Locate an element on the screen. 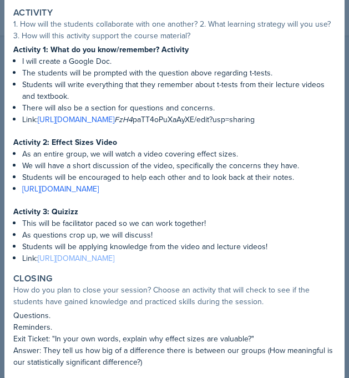 This screenshot has width=349, height=378. p: Students will be encouraged to help each other and to look back at their notes. is located at coordinates (179, 177).